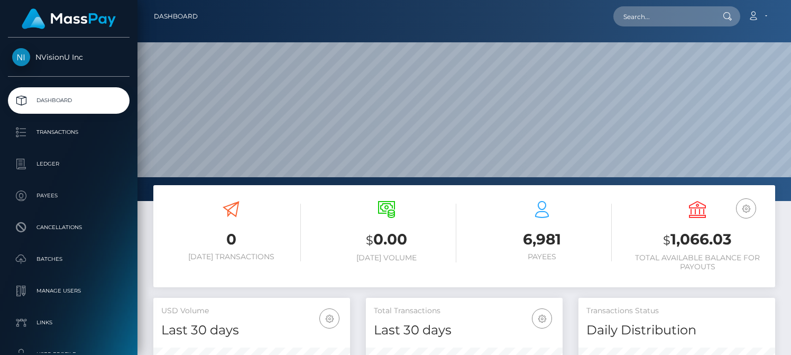 The image size is (791, 355). I want to click on a: Ledger, so click(69, 164).